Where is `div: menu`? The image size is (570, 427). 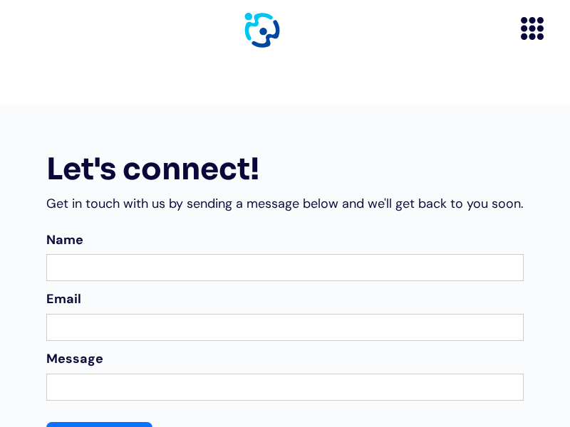 div: menu is located at coordinates (525, 30).